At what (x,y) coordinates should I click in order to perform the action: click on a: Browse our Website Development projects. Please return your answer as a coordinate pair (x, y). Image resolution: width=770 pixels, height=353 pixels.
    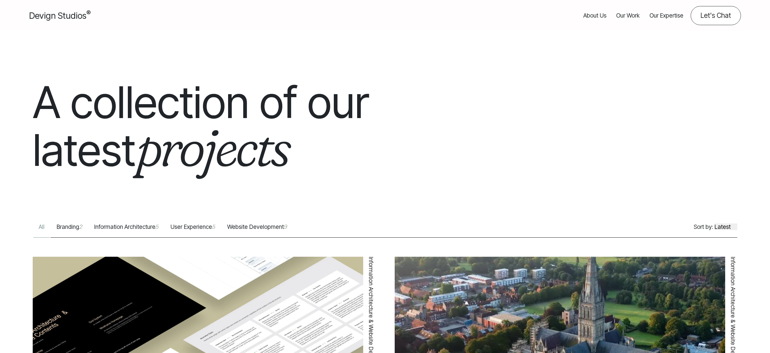
    Looking at the image, I should click on (257, 230).